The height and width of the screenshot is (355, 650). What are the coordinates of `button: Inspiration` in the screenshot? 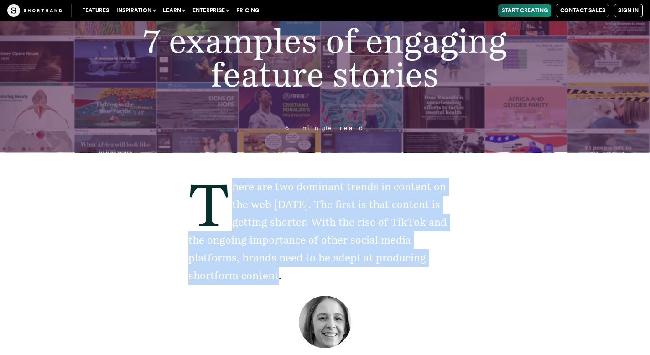 It's located at (136, 10).